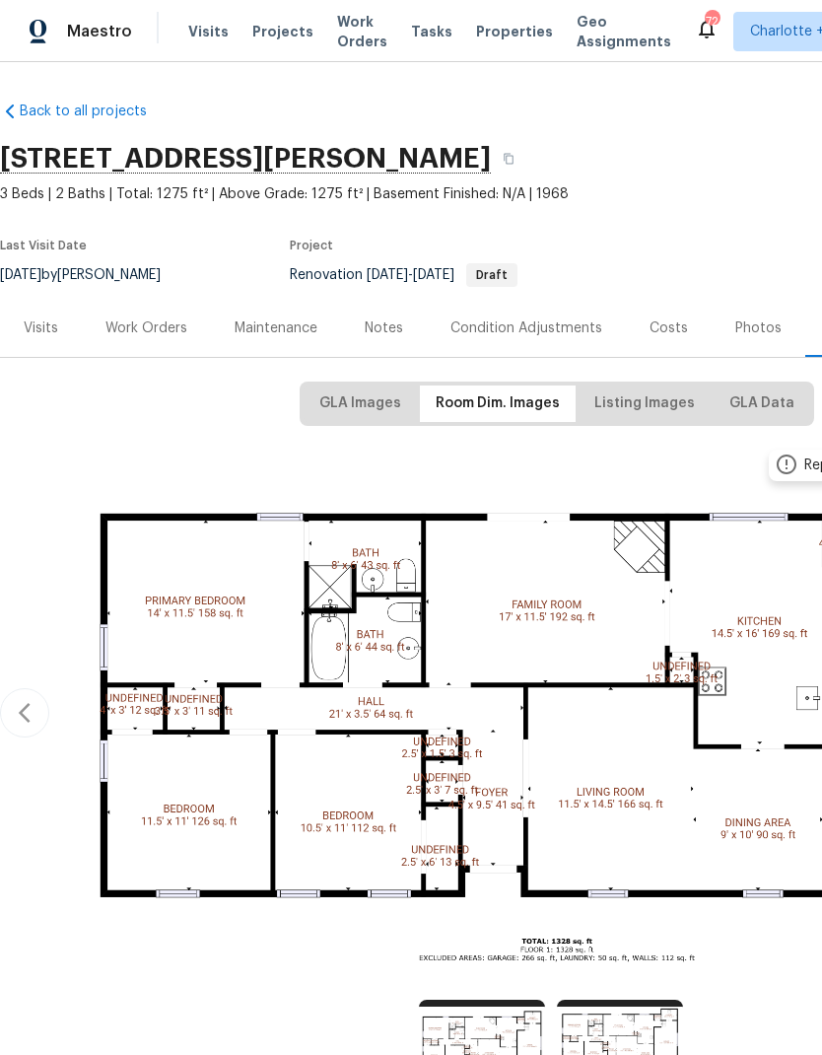 The height and width of the screenshot is (1055, 822). I want to click on div: Costs, so click(668, 328).